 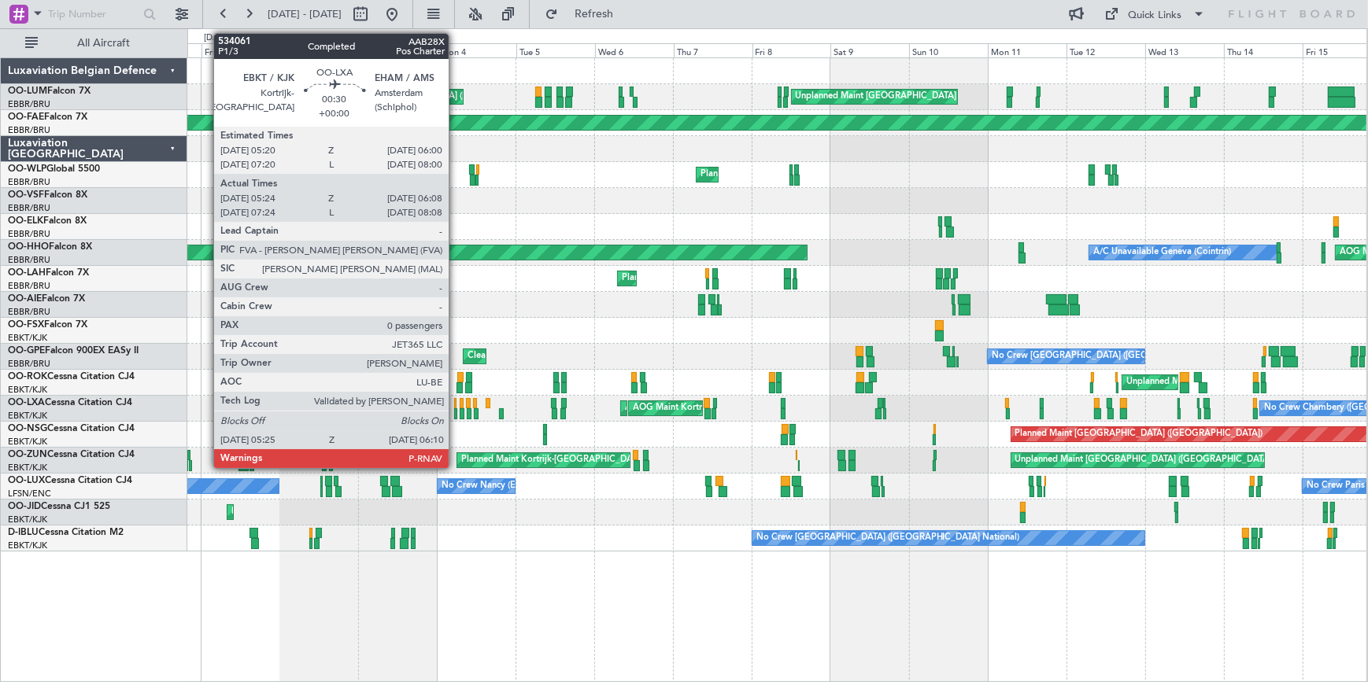 I want to click on a: OO-FSXFalcon 7X, so click(x=47, y=325).